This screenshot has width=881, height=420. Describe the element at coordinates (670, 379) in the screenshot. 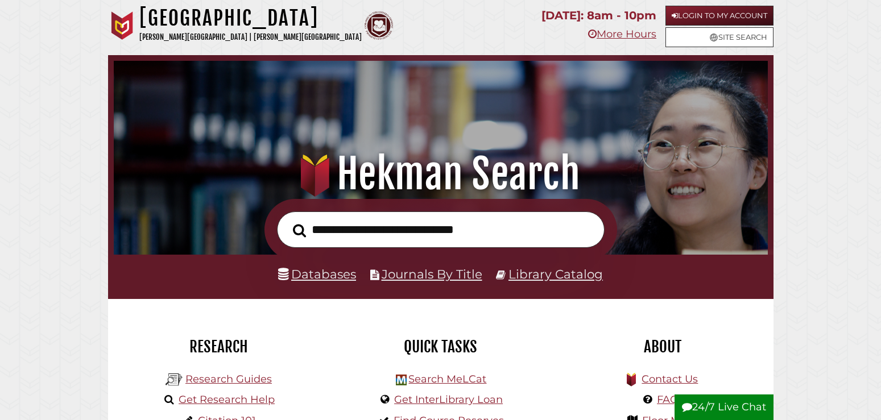

I see `a: Contact Us` at that location.